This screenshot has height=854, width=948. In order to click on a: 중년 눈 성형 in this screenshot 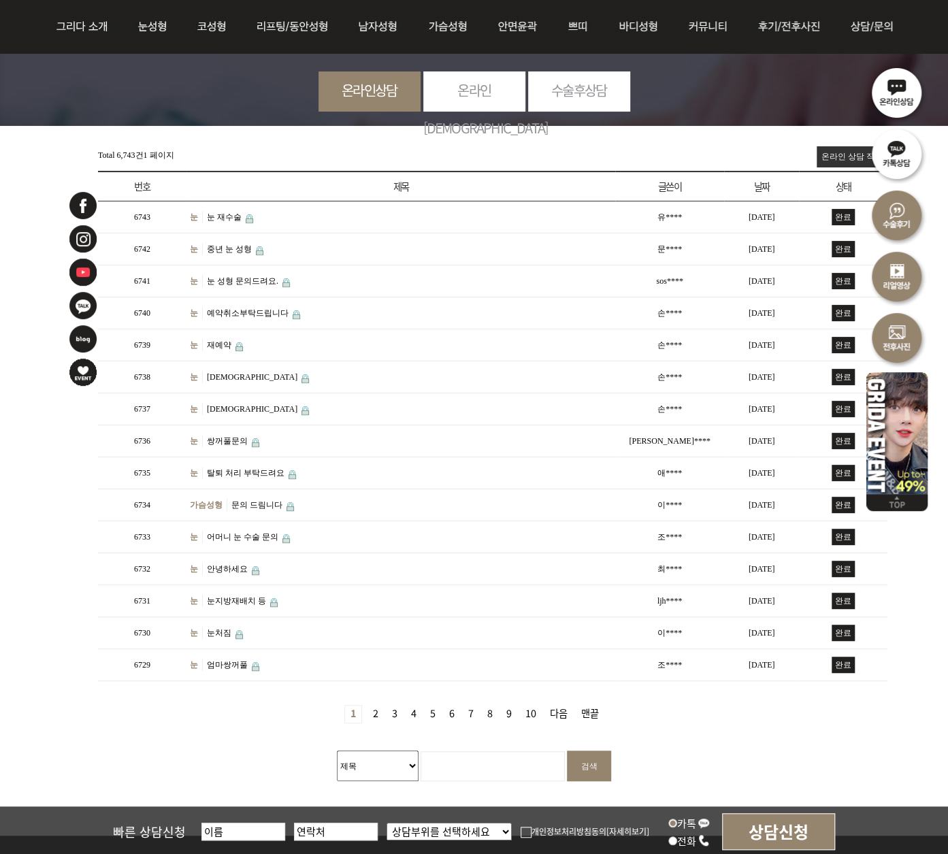, I will do `click(229, 249)`.